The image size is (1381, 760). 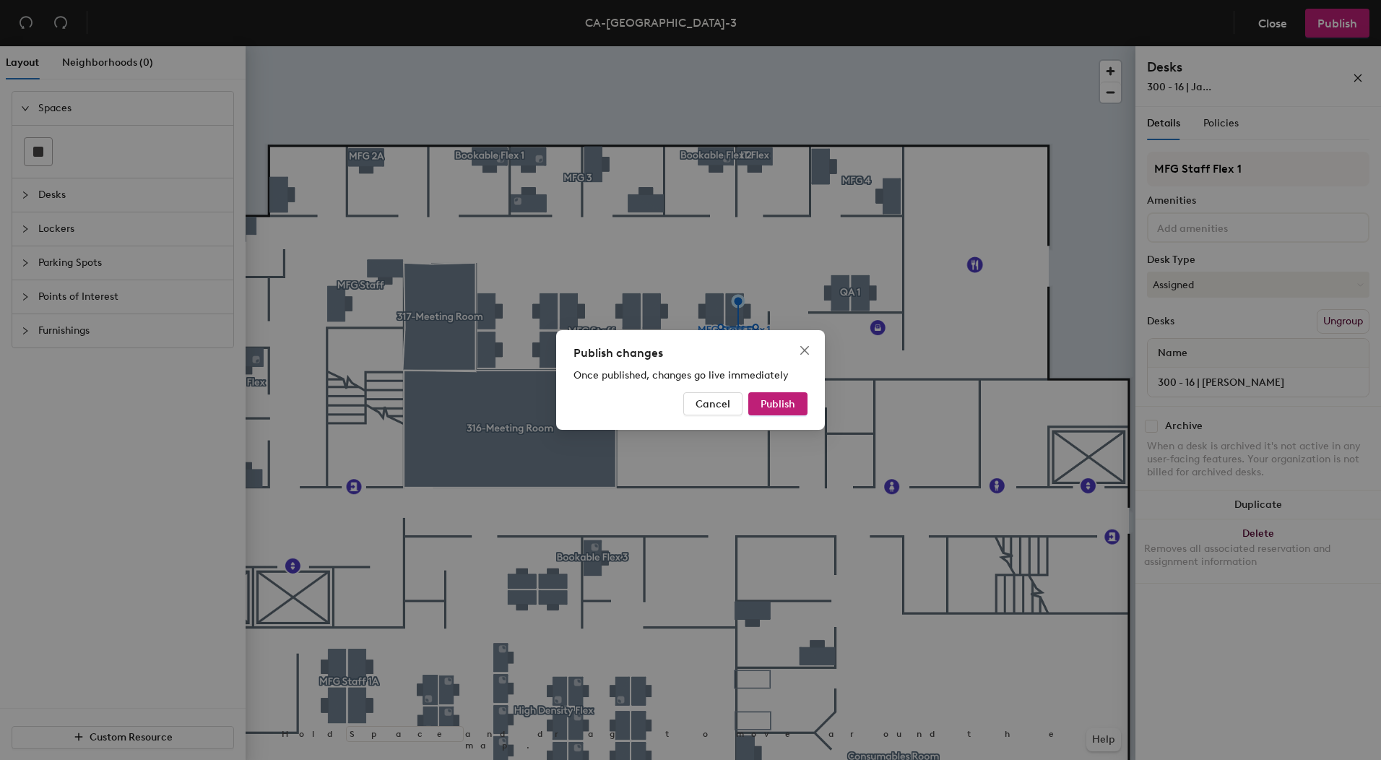 What do you see at coordinates (713, 404) in the screenshot?
I see `button: Cancel` at bounding box center [713, 404].